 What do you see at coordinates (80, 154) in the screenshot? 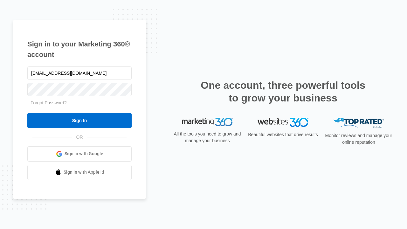
I see `a: Sign in with Google` at bounding box center [80, 154].